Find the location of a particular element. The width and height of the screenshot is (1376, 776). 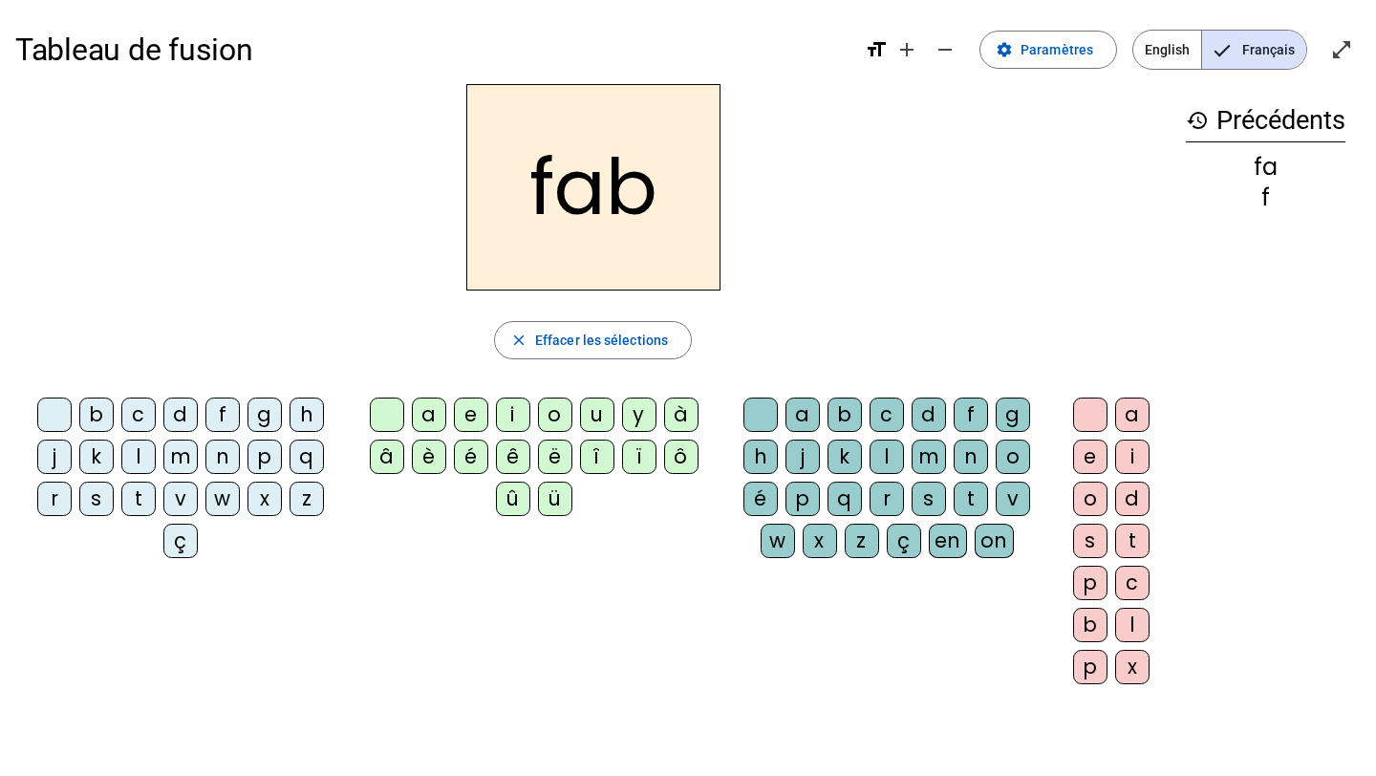

div: on is located at coordinates (994, 541).